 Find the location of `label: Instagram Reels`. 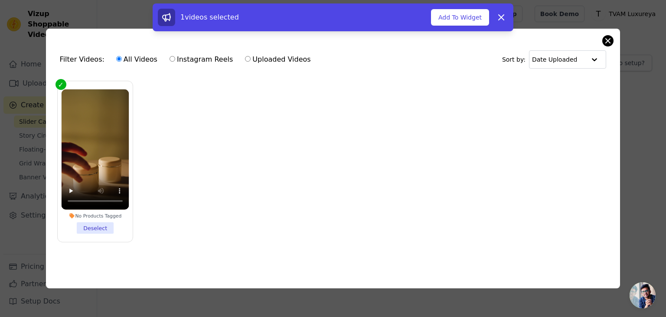

label: Instagram Reels is located at coordinates (201, 59).